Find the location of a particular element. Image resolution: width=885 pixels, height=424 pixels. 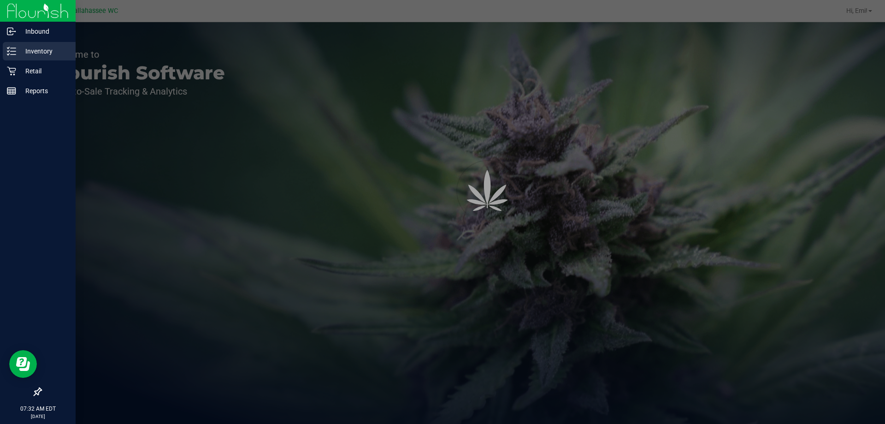

inline-svg: Retail is located at coordinates (12, 71).